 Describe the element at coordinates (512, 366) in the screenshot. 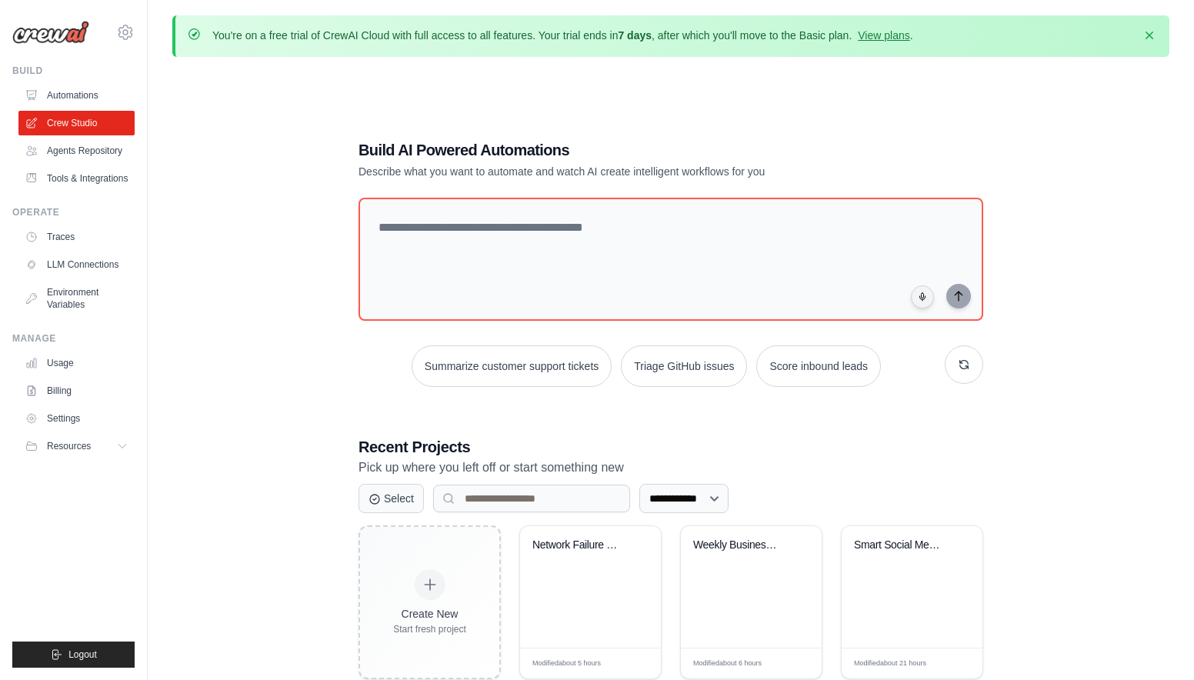

I see `button: Summarize customer support tickets` at that location.